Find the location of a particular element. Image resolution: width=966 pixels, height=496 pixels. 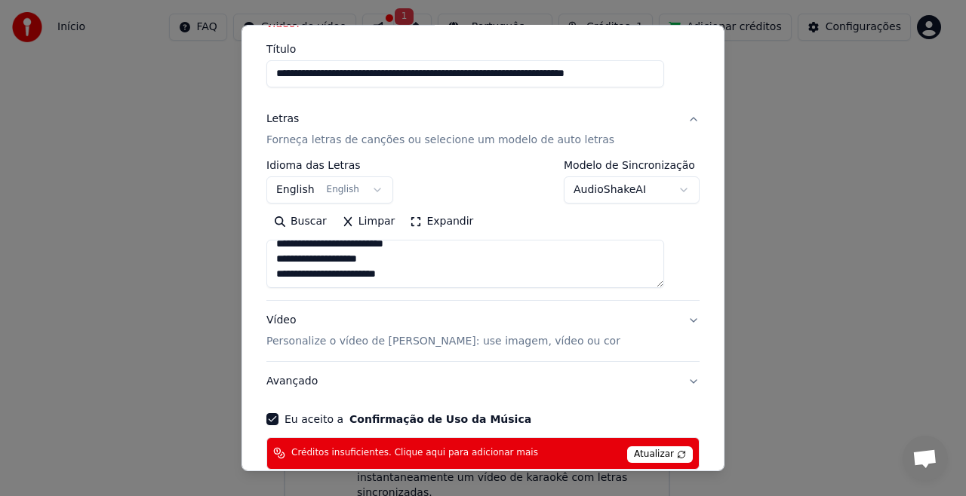

button: Limpar is located at coordinates (368, 222).